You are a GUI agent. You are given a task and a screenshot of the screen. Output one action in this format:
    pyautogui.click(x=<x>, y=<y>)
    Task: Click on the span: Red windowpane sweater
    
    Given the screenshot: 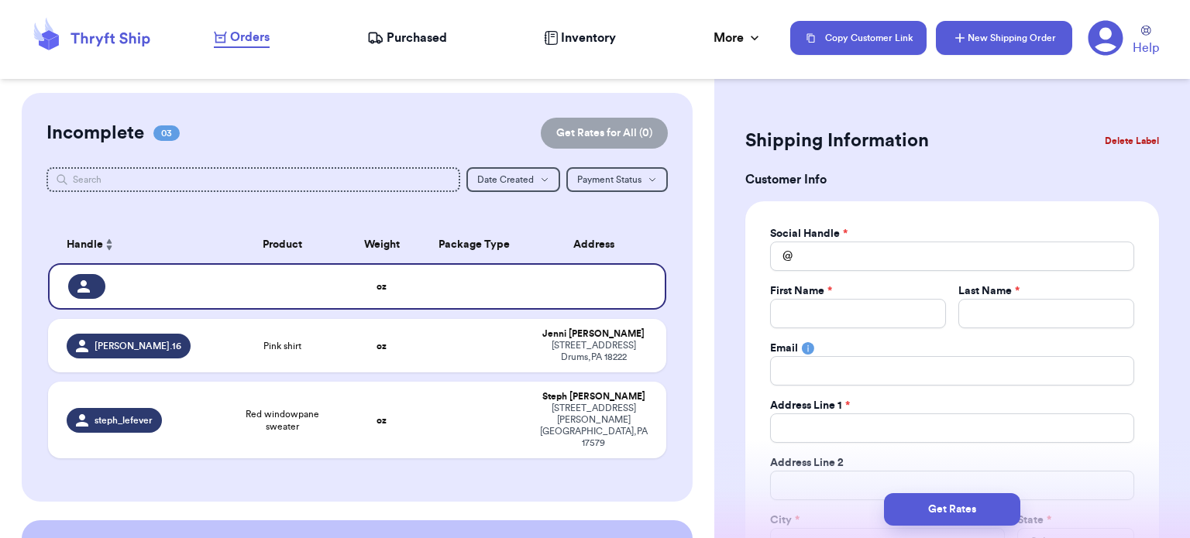 What is the action you would take?
    pyautogui.click(x=283, y=421)
    